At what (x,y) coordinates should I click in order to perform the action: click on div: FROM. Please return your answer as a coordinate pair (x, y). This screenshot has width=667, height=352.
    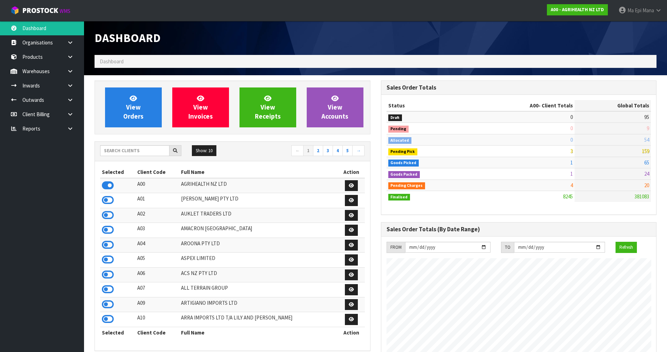
    Looking at the image, I should click on (395, 247).